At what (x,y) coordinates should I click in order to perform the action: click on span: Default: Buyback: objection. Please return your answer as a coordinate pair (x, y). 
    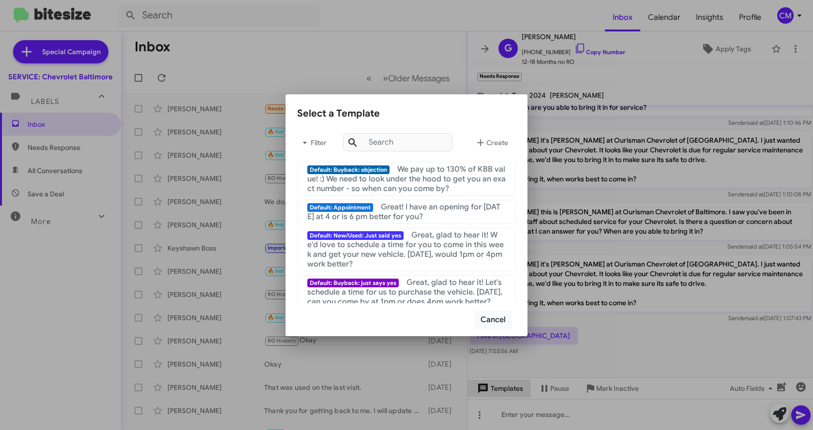
    Looking at the image, I should click on (348, 170).